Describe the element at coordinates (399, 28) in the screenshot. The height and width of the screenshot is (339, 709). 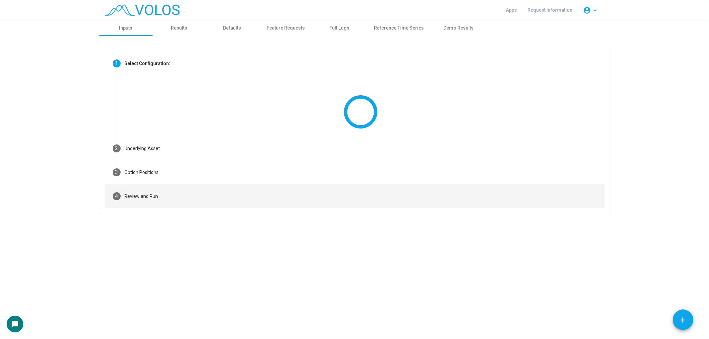
I see `div: Reference Time Series` at that location.